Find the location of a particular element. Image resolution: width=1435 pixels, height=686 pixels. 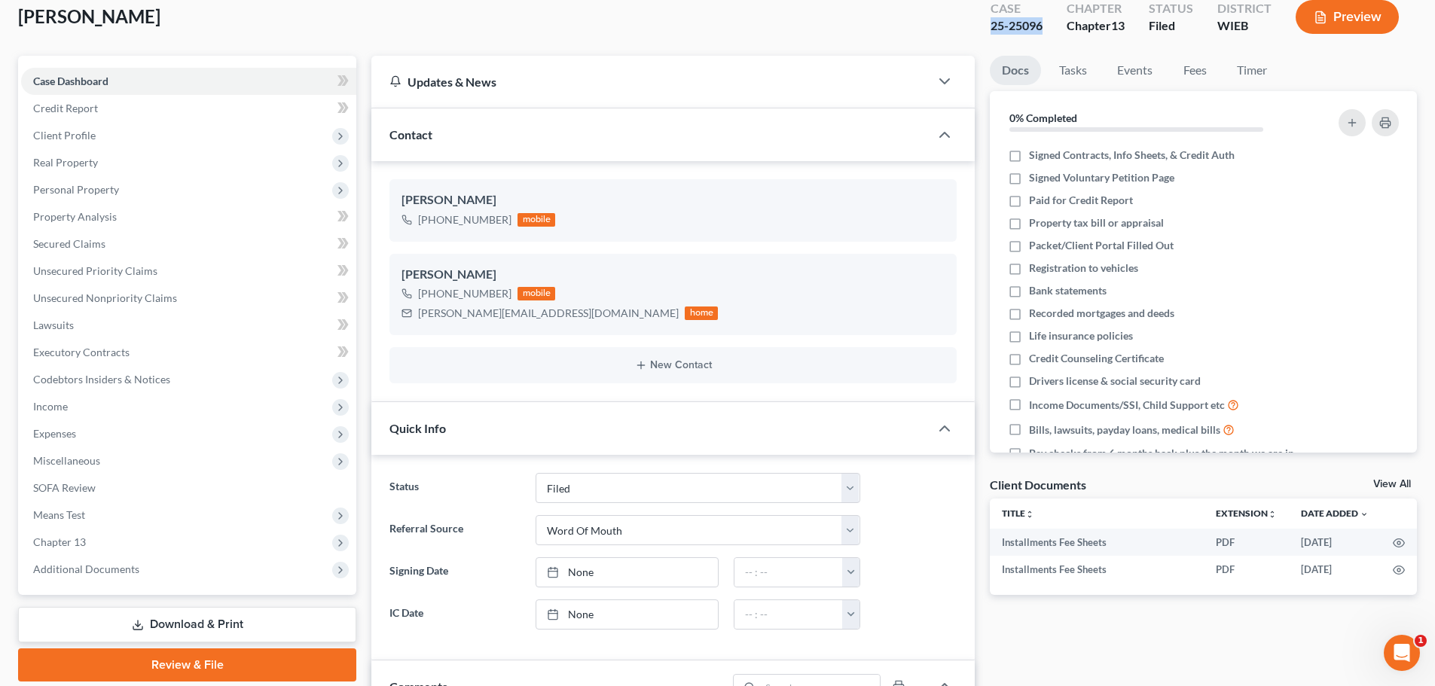

span: Additional Documents is located at coordinates (86, 569).